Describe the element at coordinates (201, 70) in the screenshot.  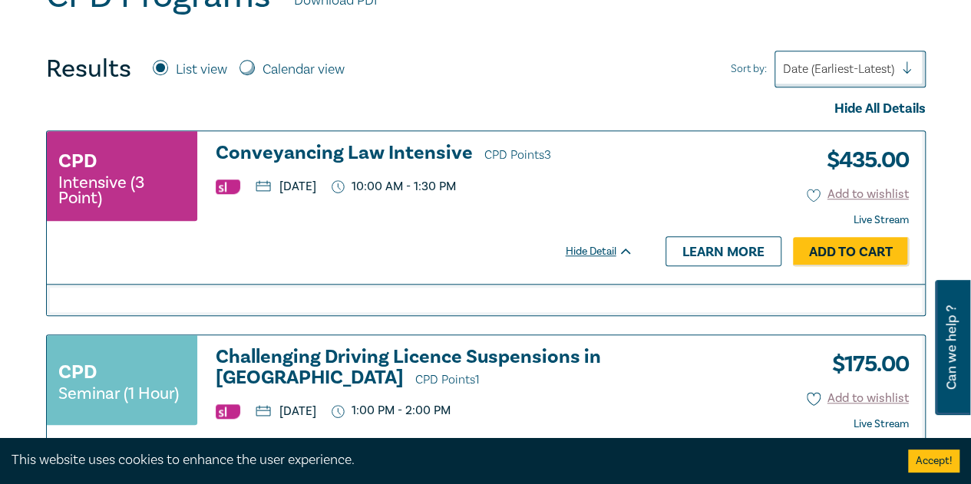
I see `label: List view` at that location.